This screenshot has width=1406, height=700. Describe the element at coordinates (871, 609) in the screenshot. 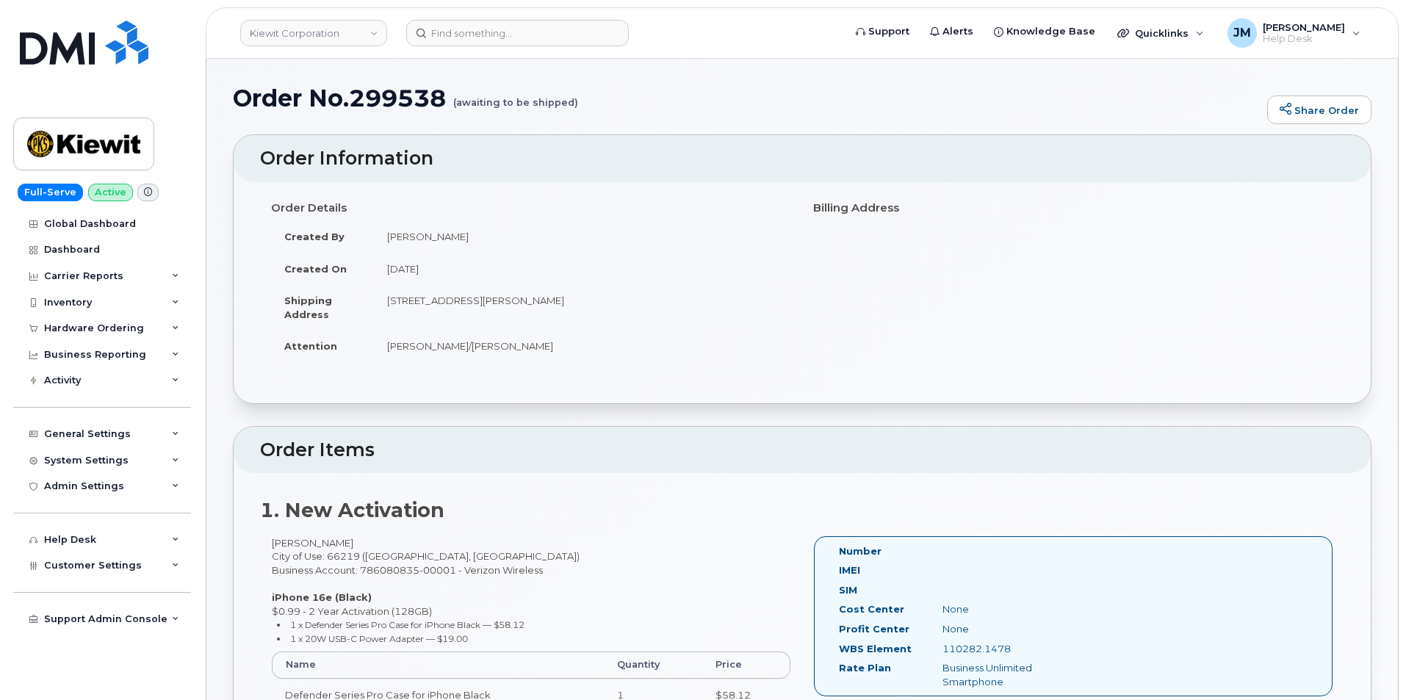

I see `label: Cost Center` at that location.